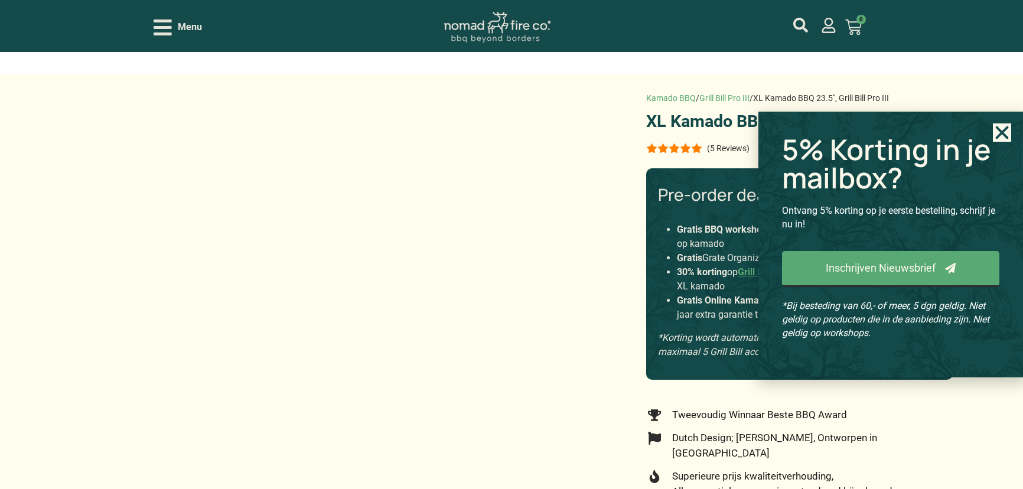 This screenshot has width=1023, height=489. What do you see at coordinates (1002, 132) in the screenshot?
I see `a: Close` at bounding box center [1002, 132].